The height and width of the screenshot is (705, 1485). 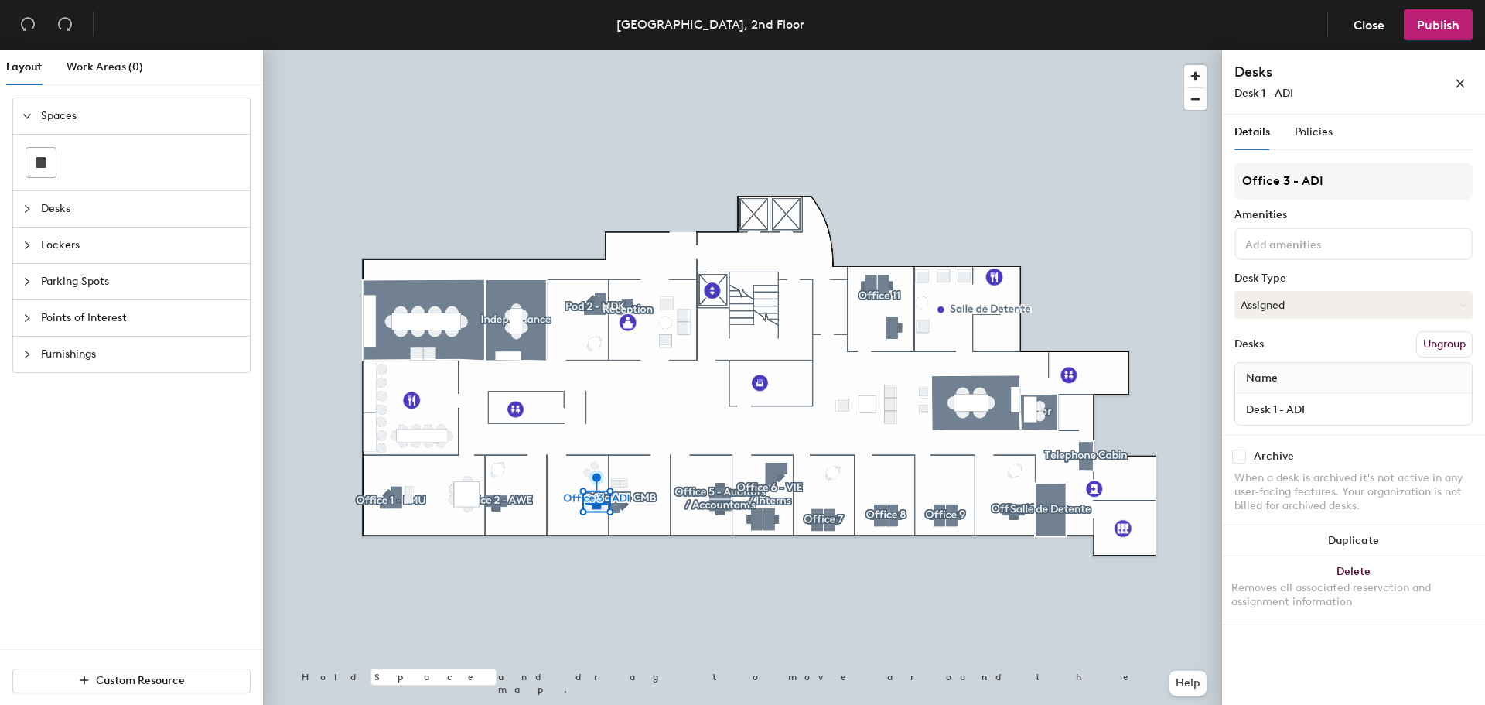 I want to click on span: Lockers, so click(x=141, y=245).